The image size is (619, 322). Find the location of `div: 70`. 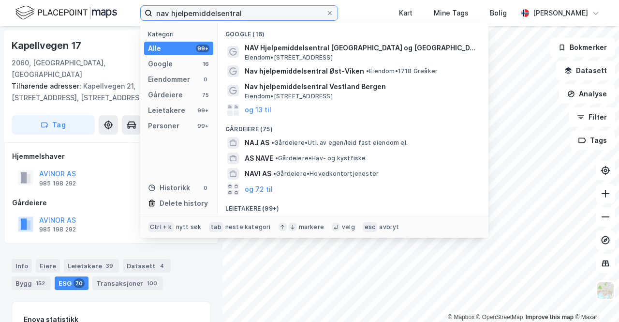

div: 70 is located at coordinates (79, 283).